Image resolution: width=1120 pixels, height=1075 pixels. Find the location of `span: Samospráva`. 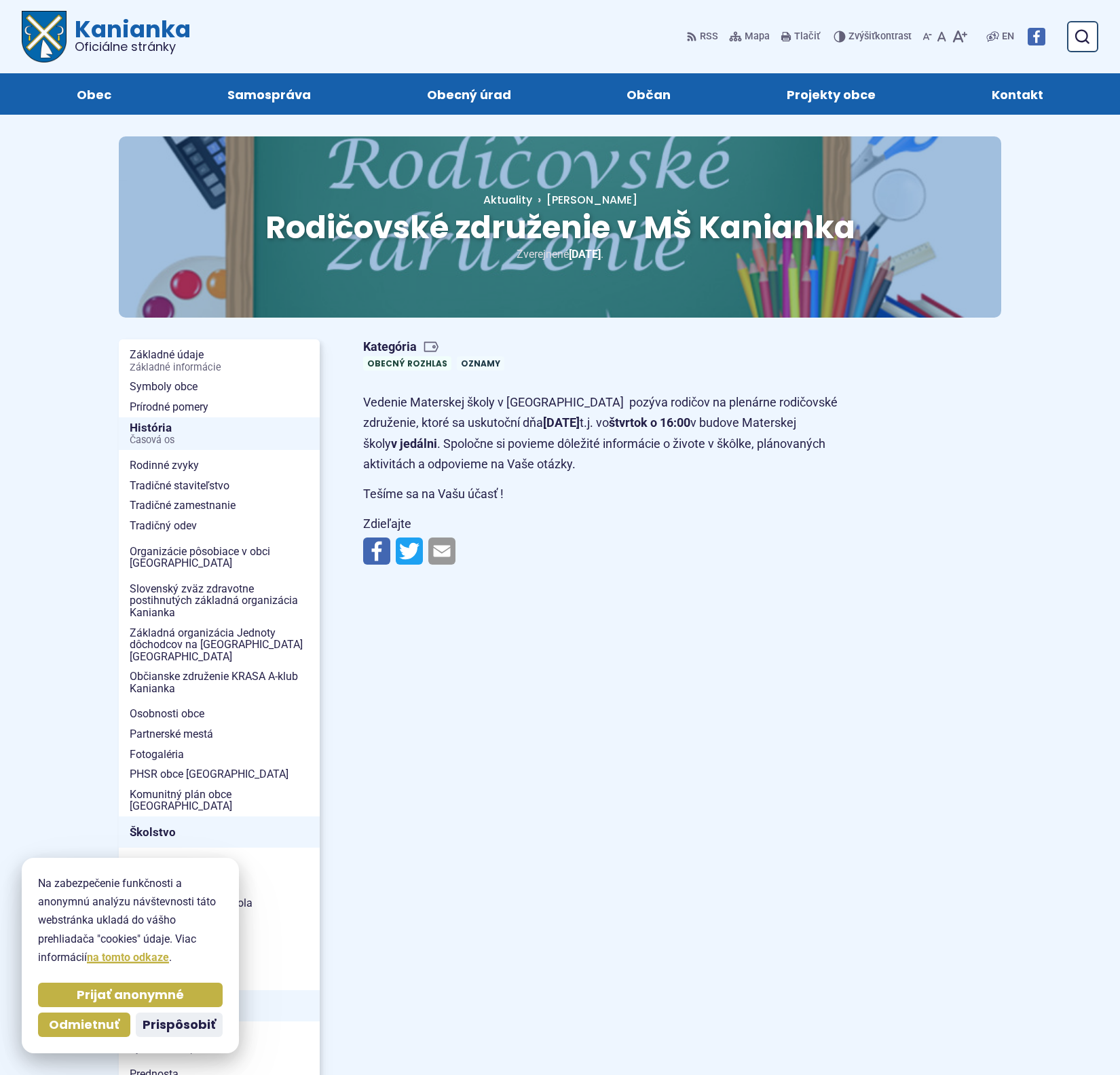

span: Samospráva is located at coordinates (269, 94).